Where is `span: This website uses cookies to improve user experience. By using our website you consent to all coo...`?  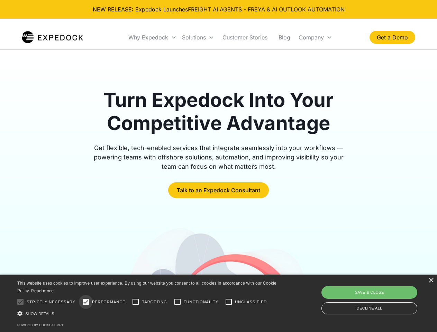
span: This website uses cookies to improve user experience. By using our website you consent to all coo... is located at coordinates (147, 287).